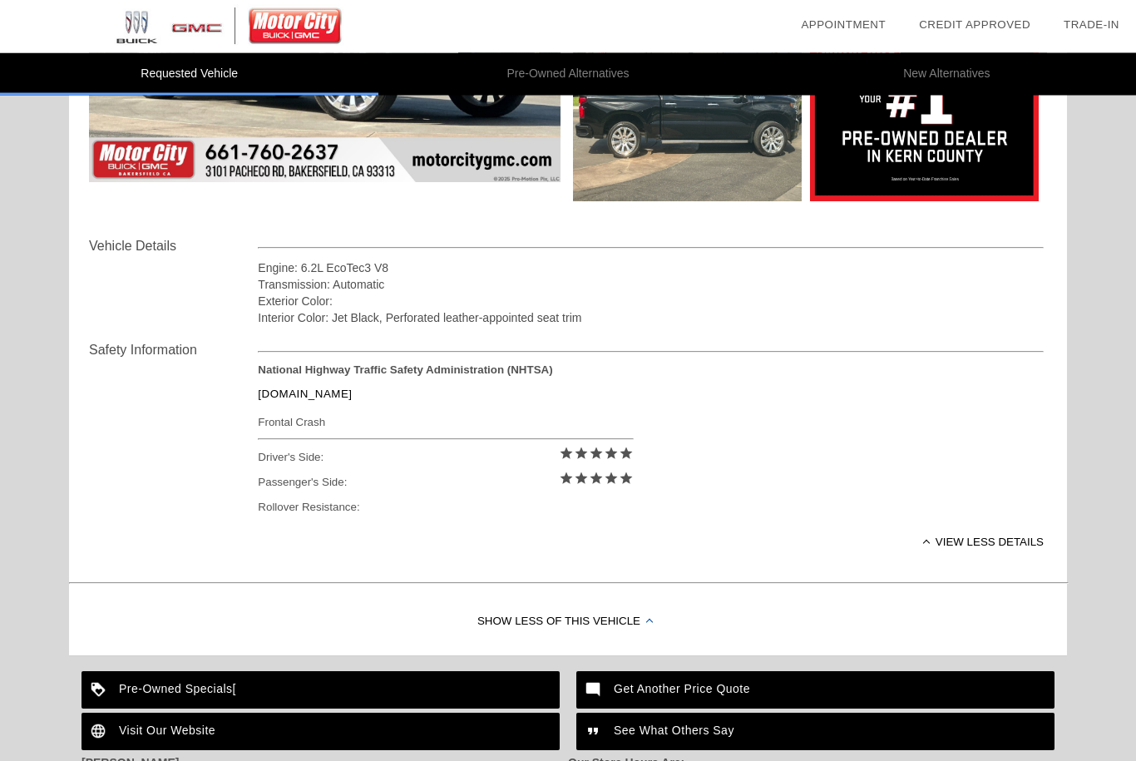 The width and height of the screenshot is (1136, 761). What do you see at coordinates (687, 116) in the screenshot?
I see `img: f887f1c68777e5c8aba96bc36d16e36fx.jpg` at bounding box center [687, 116].